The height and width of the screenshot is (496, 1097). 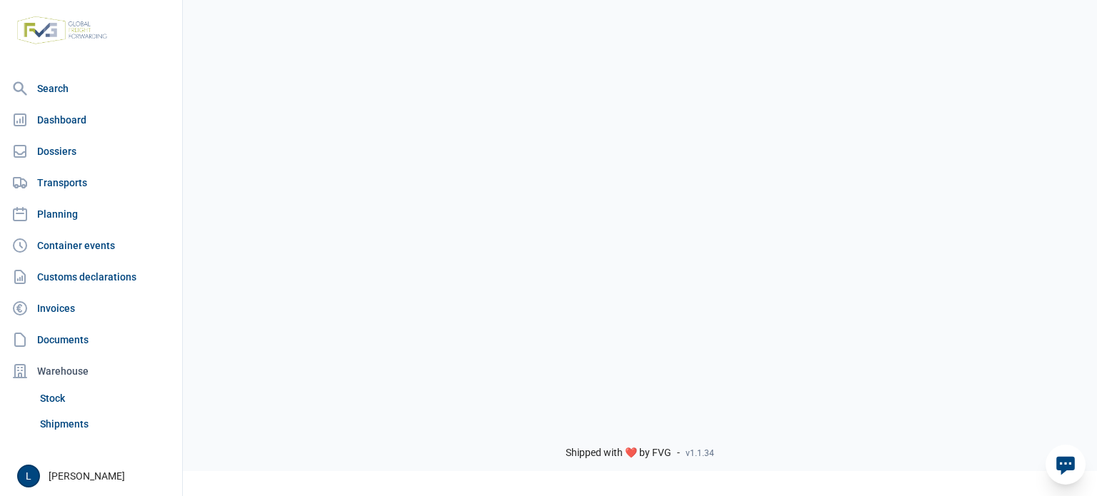 What do you see at coordinates (91, 183) in the screenshot?
I see `a: Transports` at bounding box center [91, 183].